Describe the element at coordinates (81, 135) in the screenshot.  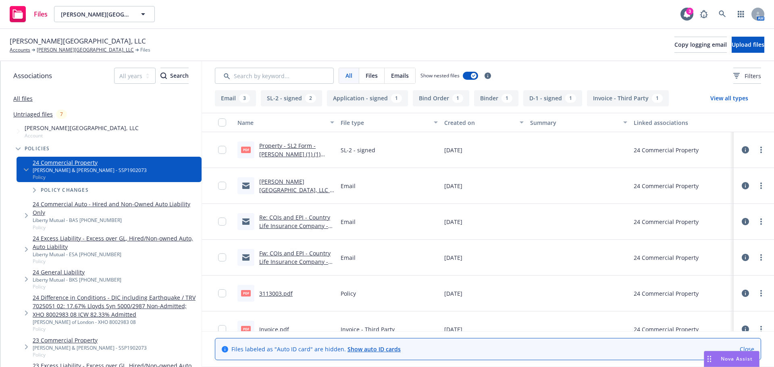
I see `span: Account` at that location.